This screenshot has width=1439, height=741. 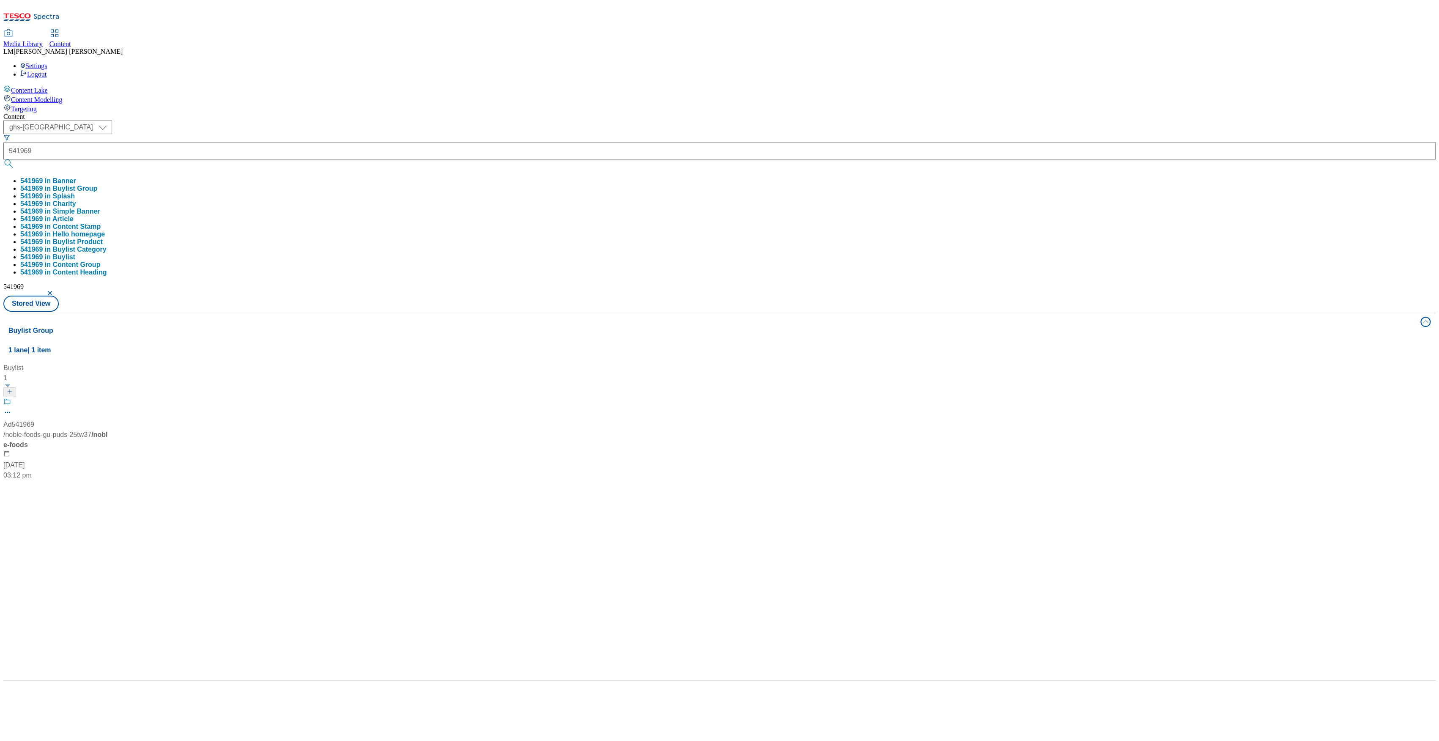 What do you see at coordinates (8, 51) in the screenshot?
I see `span: LM` at bounding box center [8, 51].